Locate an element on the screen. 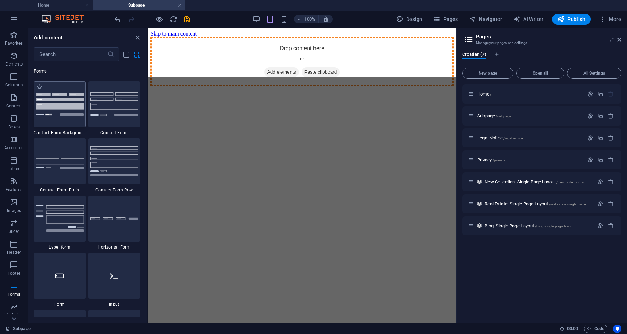 This screenshot has width=627, height=334. p: Footer is located at coordinates (14, 273).